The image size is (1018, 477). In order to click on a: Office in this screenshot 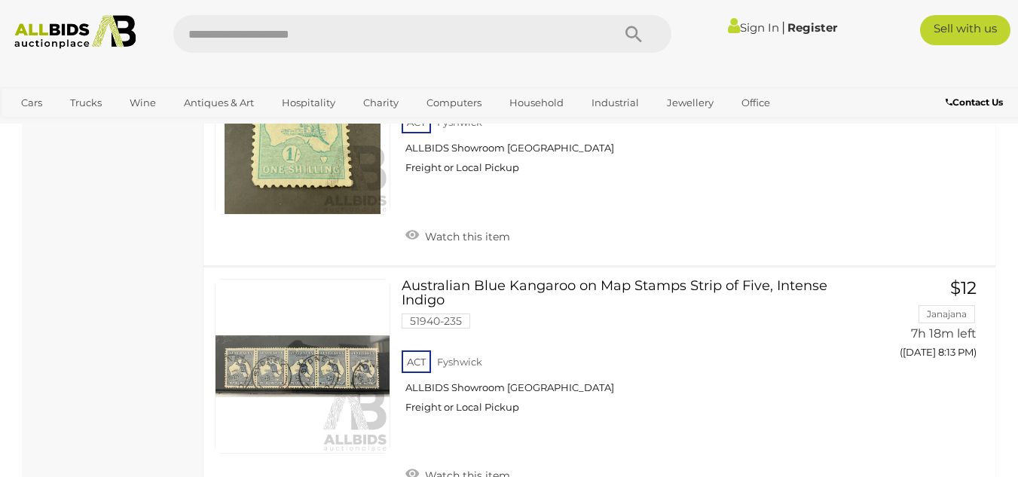, I will do `click(755, 102)`.